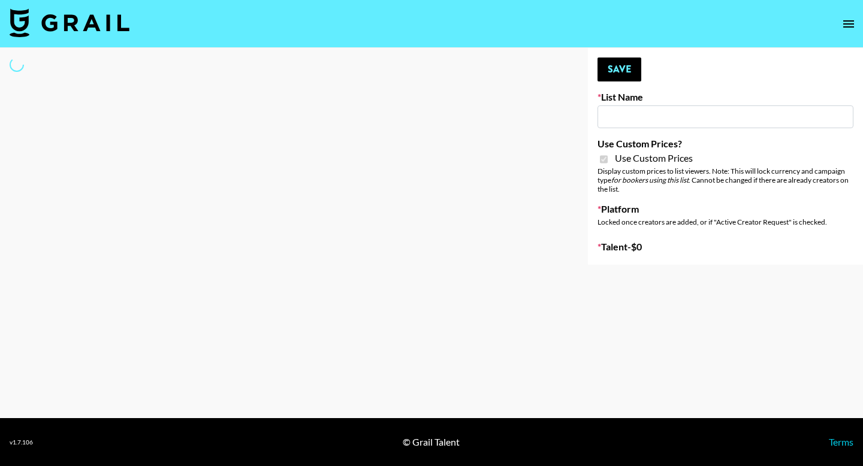 The width and height of the screenshot is (863, 466). What do you see at coordinates (841, 442) in the screenshot?
I see `a: Terms` at bounding box center [841, 442].